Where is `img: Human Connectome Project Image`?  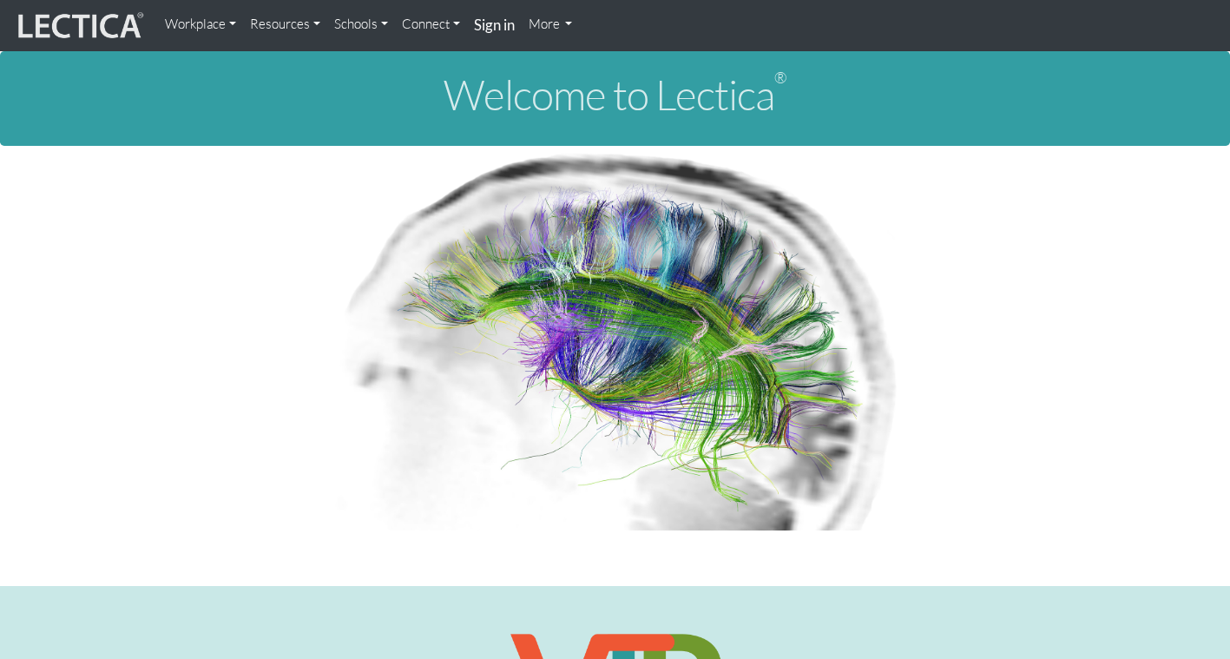 img: Human Connectome Project Image is located at coordinates (616, 339).